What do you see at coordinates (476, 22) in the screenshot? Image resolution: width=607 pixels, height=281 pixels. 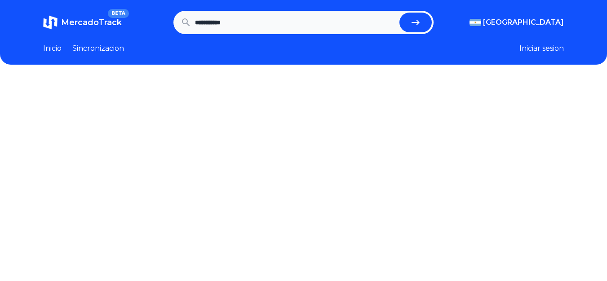 I see `img: Argentina` at bounding box center [476, 22].